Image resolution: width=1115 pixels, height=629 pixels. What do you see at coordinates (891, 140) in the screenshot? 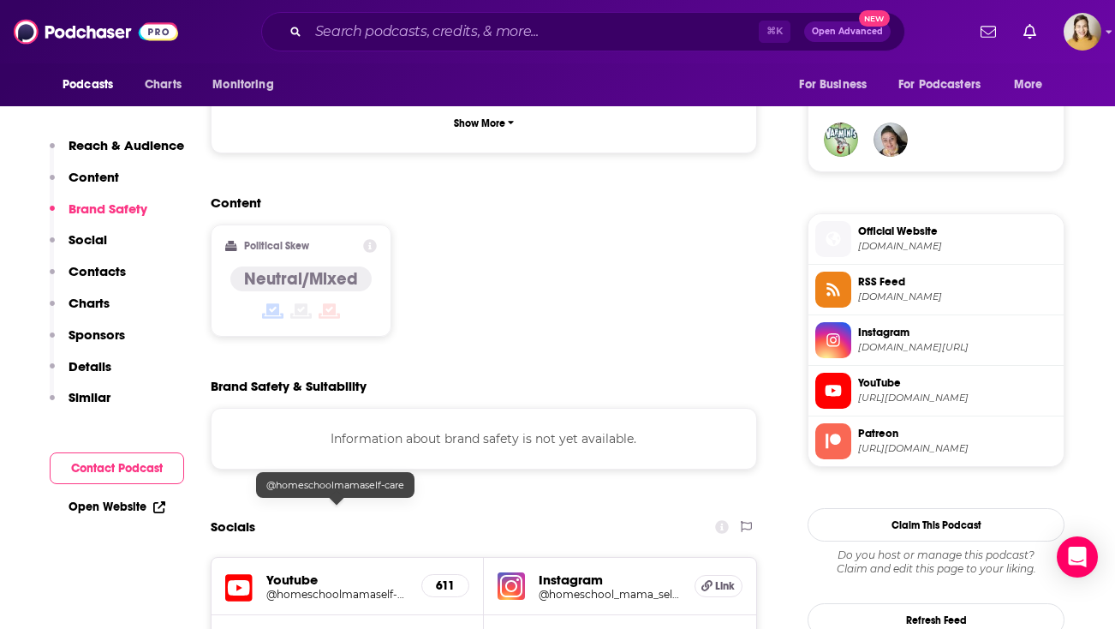
I see `a: DanaLee` at bounding box center [891, 140].